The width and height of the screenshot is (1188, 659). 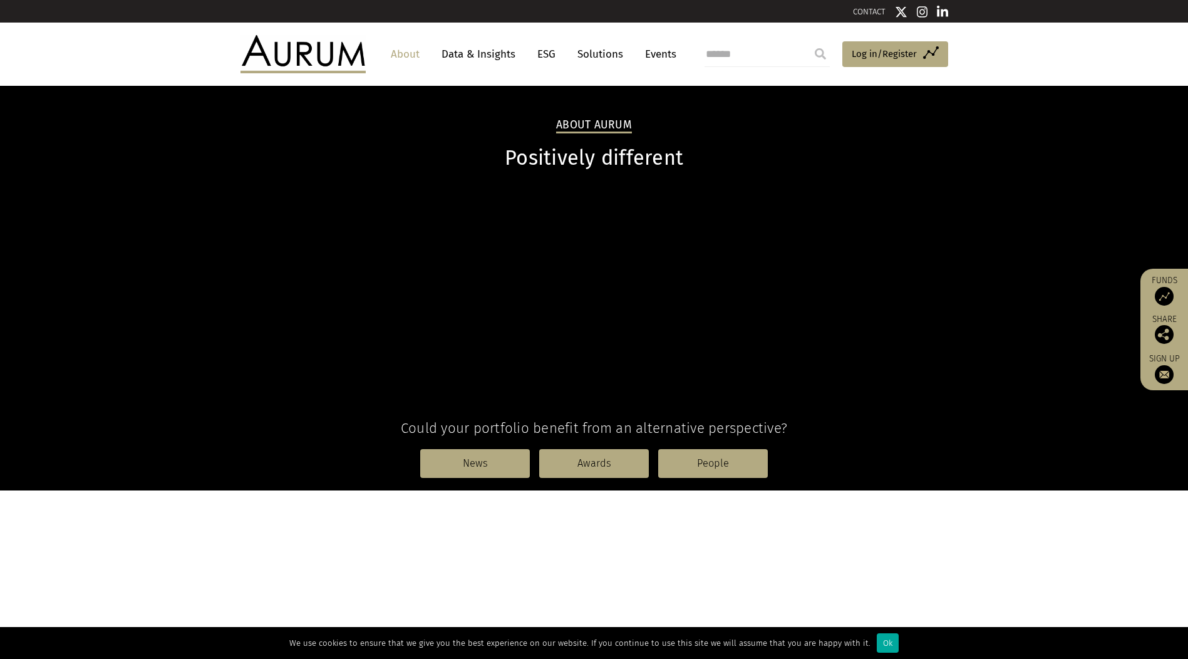 What do you see at coordinates (820, 54) in the screenshot?
I see `input: Submit` at bounding box center [820, 54].